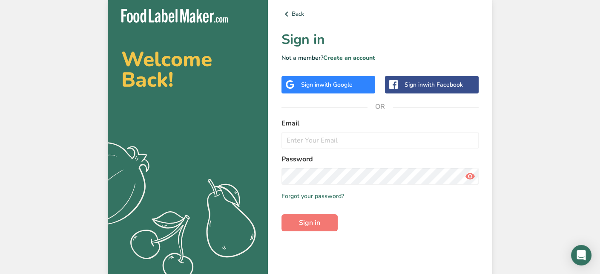 Image resolution: width=600 pixels, height=274 pixels. I want to click on span: Sign in, so click(310, 222).